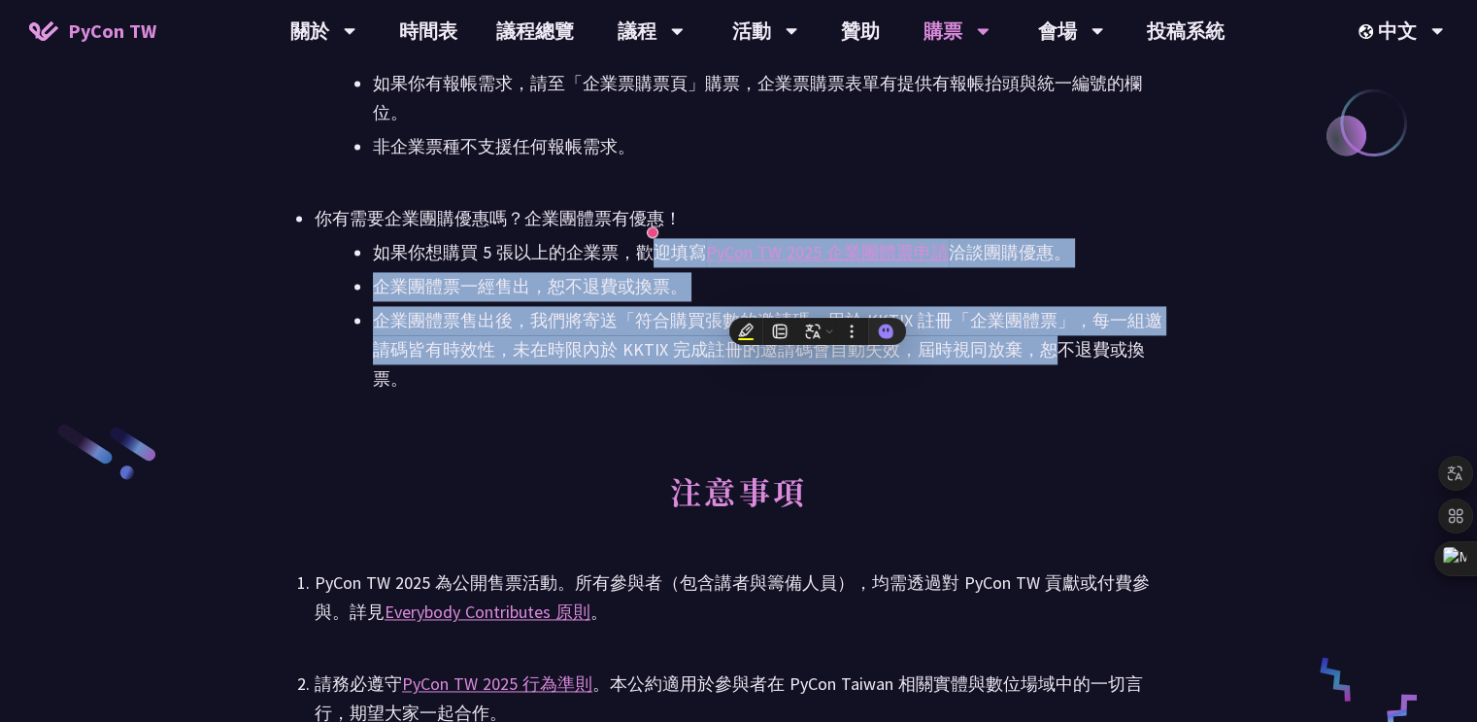  Describe the element at coordinates (738, 219) in the screenshot. I see `div: 你有需要企業團購優惠嗎？企業團體票有優惠！` at that location.